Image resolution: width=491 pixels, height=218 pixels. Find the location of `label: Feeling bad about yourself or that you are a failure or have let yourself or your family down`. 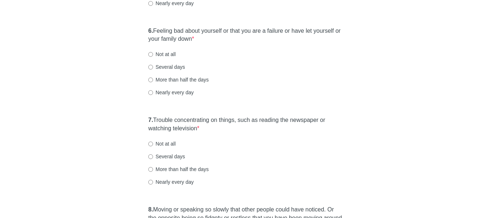

label: Feeling bad about yourself or that you are a failure or have let yourself or your family down is located at coordinates (245, 35).